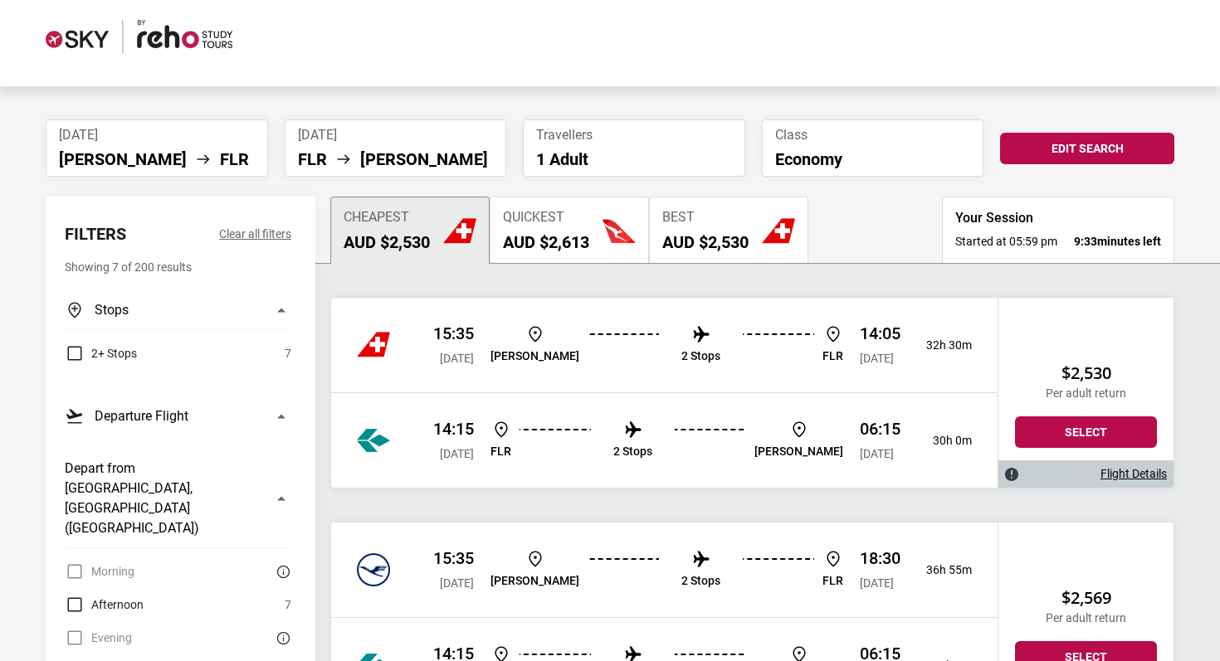 This screenshot has height=661, width=1220. Describe the element at coordinates (1087, 149) in the screenshot. I see `button: Edit Search` at that location.